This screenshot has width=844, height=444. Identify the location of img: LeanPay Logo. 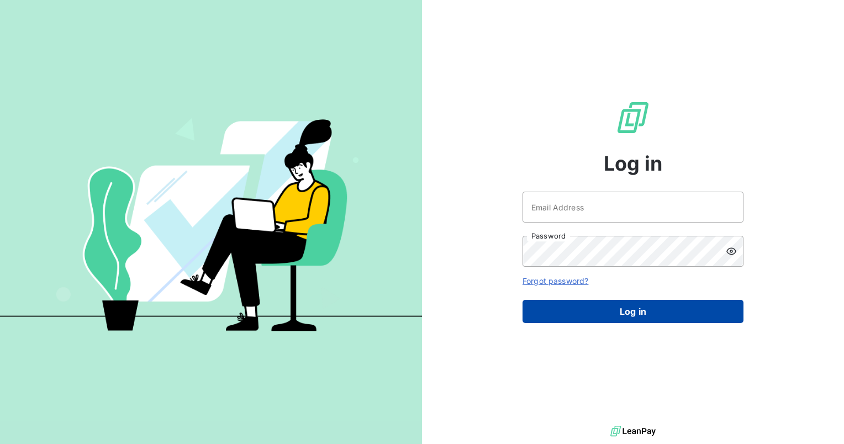
(633, 118).